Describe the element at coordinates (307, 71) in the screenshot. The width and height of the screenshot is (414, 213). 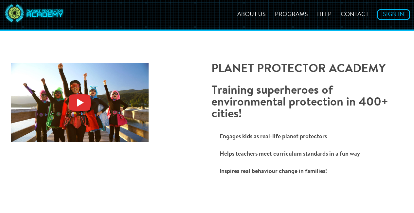
I see `h1: Planet Protector Academy` at that location.